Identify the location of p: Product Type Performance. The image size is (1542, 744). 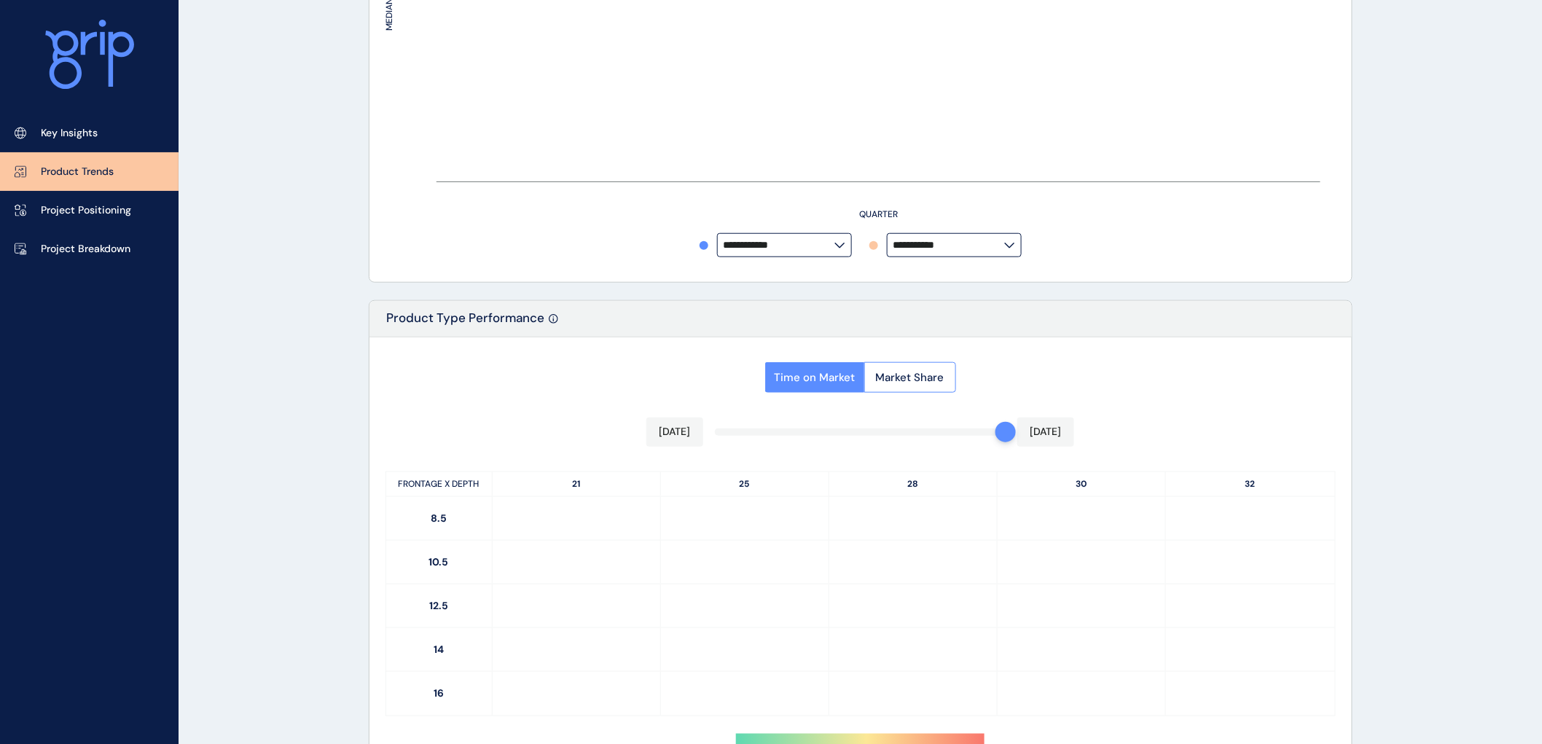
(466, 323).